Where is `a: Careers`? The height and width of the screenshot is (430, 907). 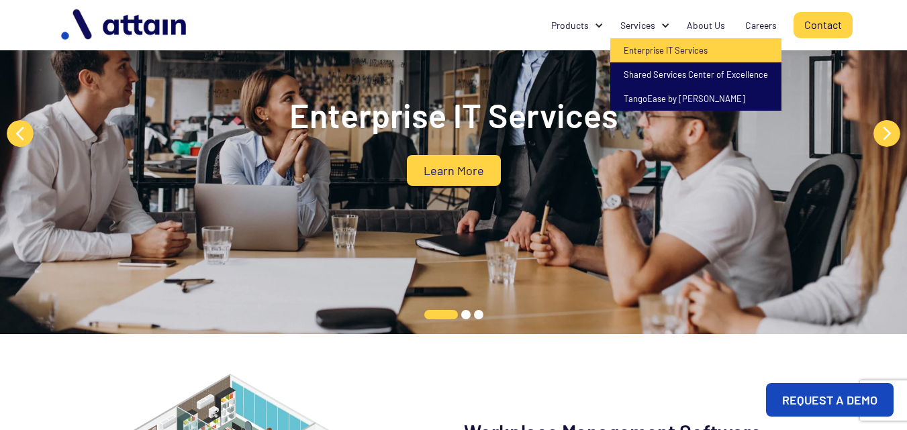 a: Careers is located at coordinates (760, 26).